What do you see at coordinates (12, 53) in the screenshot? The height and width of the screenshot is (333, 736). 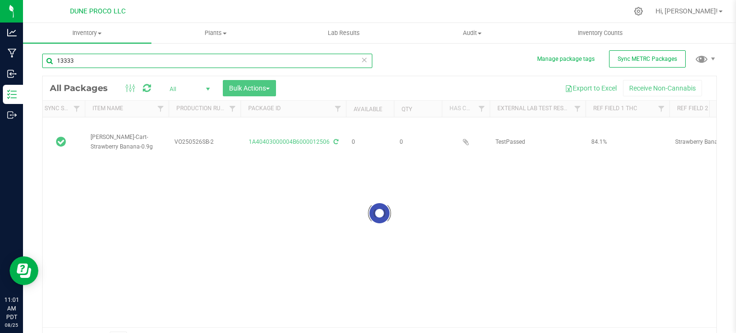 I see `inline-svg: Manufacturing` at bounding box center [12, 53].